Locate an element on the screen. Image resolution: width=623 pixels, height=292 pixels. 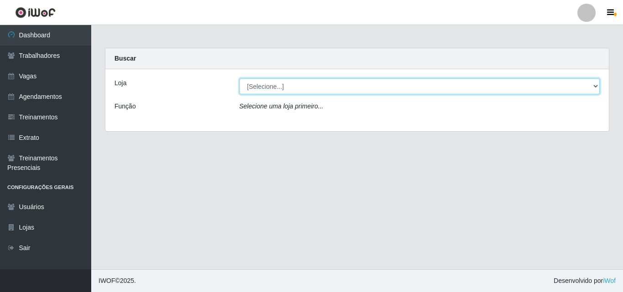
span: Desenvolvido por is located at coordinates (585, 281).